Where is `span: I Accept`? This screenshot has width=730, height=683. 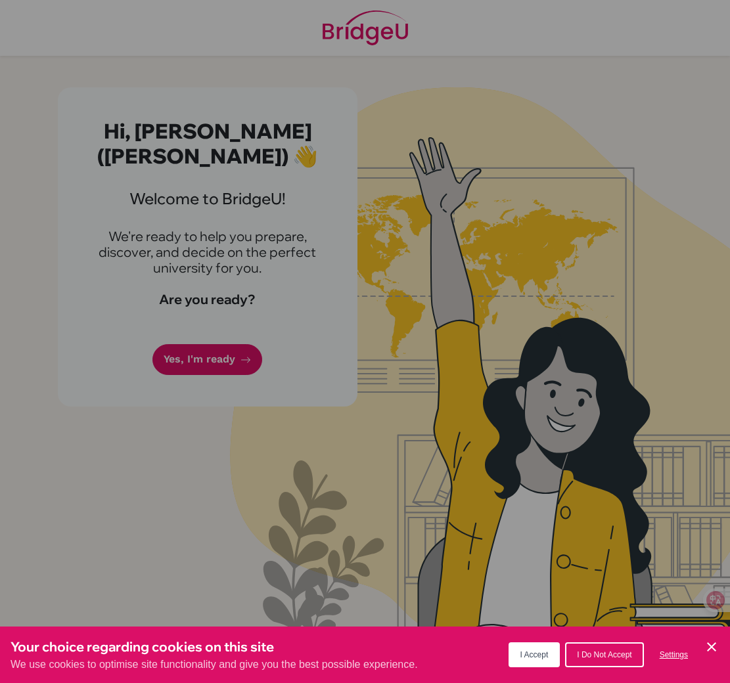 span: I Accept is located at coordinates (534, 655).